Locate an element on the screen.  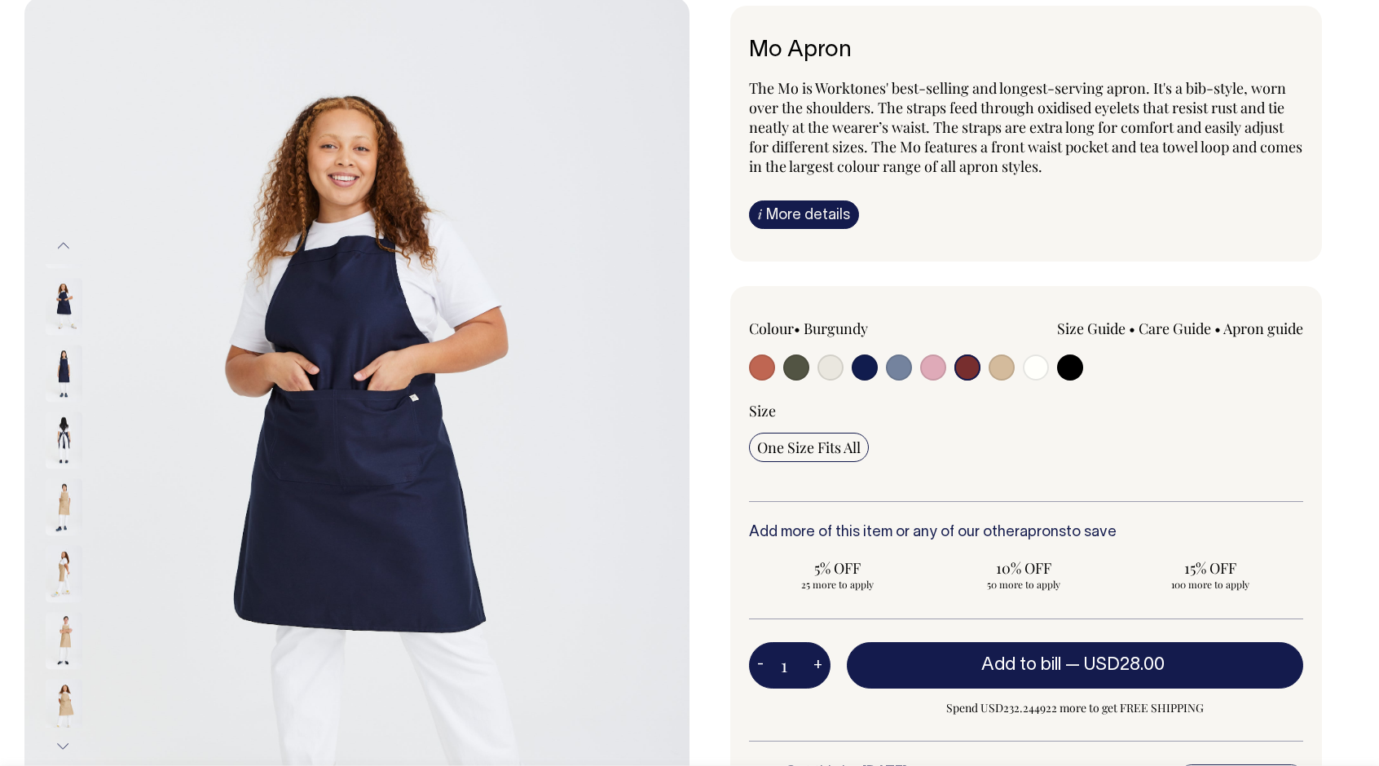
a: Apron guide is located at coordinates (1263, 328).